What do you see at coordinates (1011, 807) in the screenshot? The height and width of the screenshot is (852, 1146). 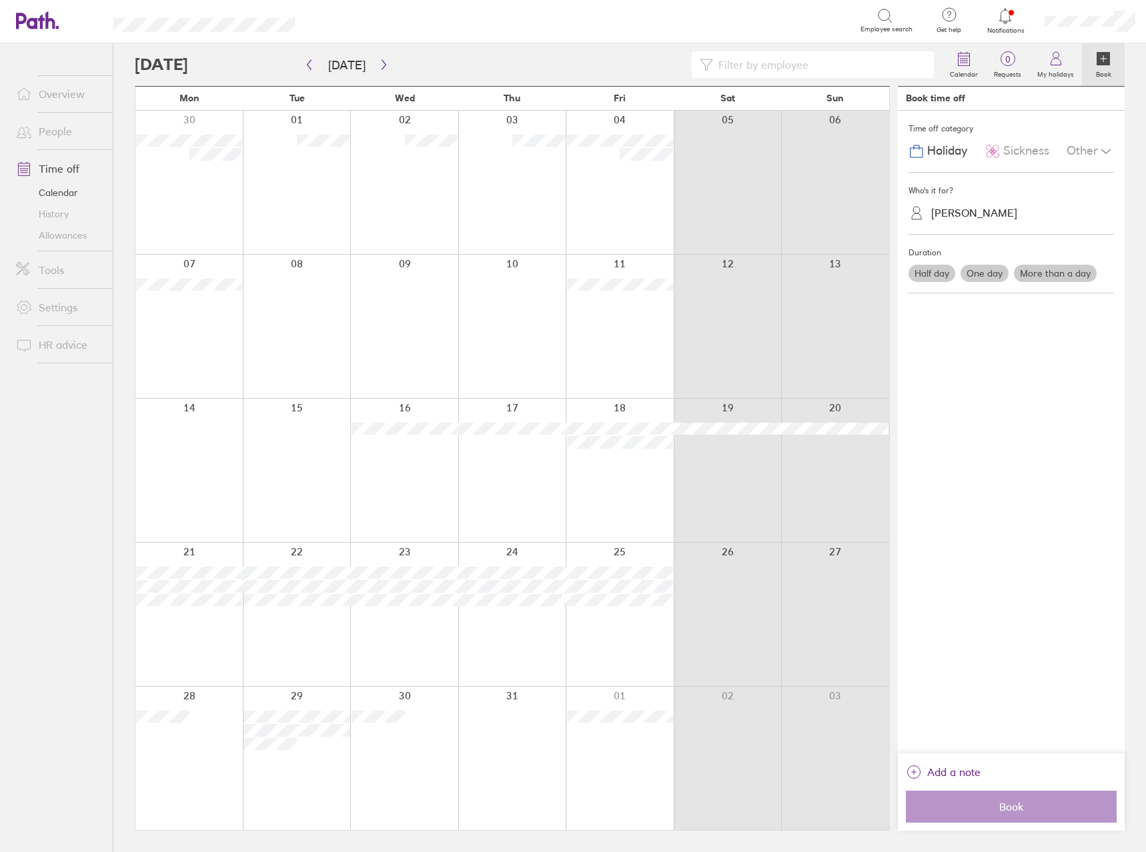 I see `button: Book` at bounding box center [1011, 807].